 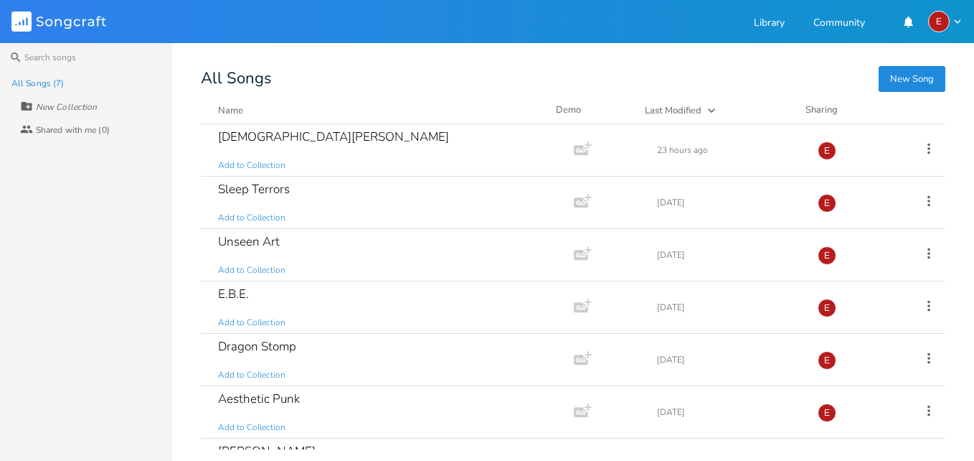 I want to click on div: Dragon Stomp, so click(x=257, y=346).